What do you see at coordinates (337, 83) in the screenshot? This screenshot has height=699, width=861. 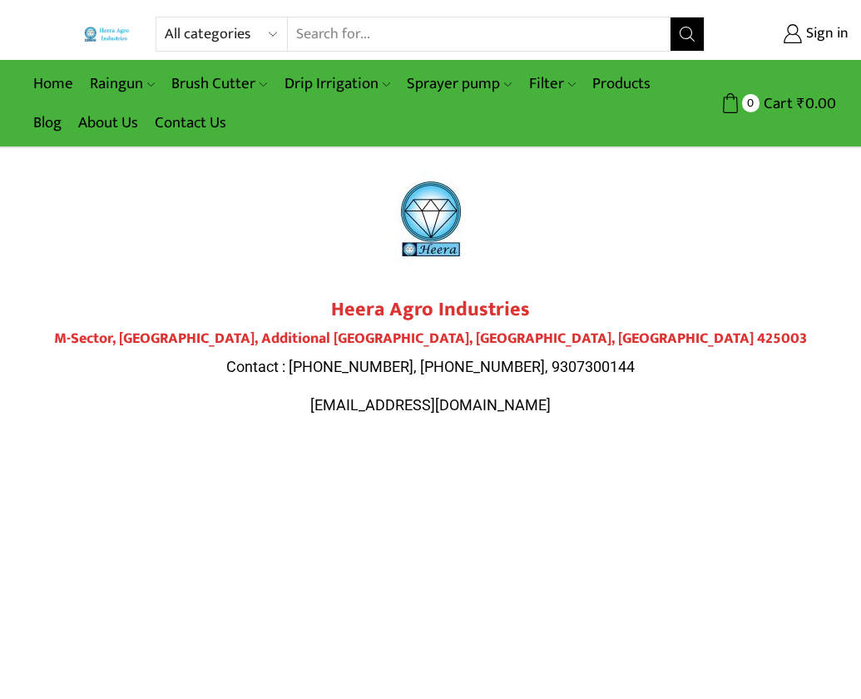 I see `a: Drip Irrigation` at bounding box center [337, 83].